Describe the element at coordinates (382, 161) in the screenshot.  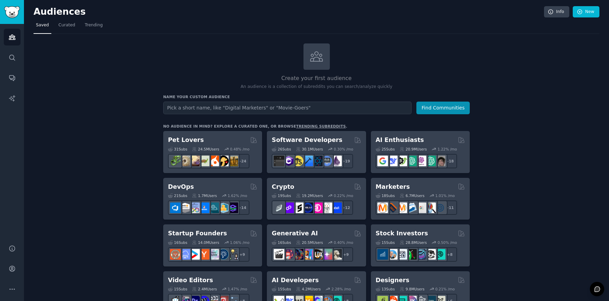
I see `img: GoogleGeminiAI` at that location.